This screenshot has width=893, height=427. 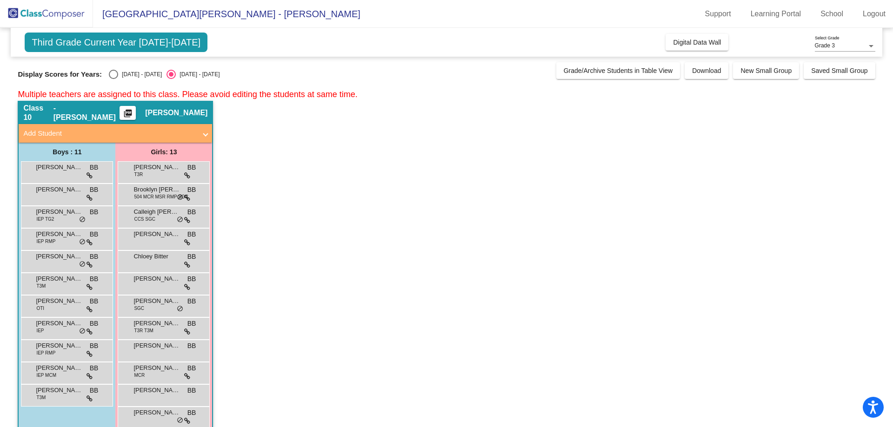 What do you see at coordinates (115, 133) in the screenshot?
I see `mat-expansion-panel-header: Add Student` at bounding box center [115, 133].